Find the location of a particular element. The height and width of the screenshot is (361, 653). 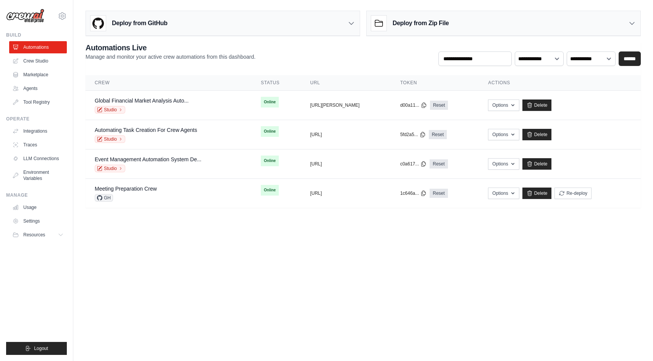

a: Environment Variables is located at coordinates (38, 176).